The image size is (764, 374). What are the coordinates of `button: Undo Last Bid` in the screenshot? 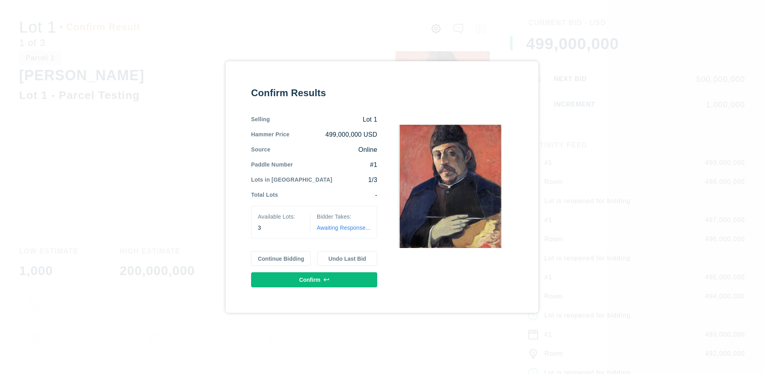 It's located at (347, 259).